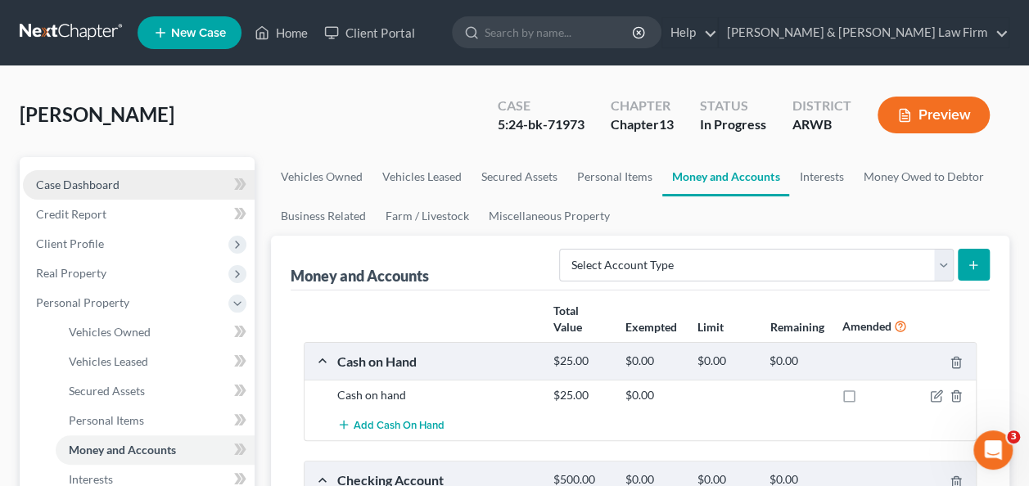  I want to click on span: Personal Items, so click(106, 420).